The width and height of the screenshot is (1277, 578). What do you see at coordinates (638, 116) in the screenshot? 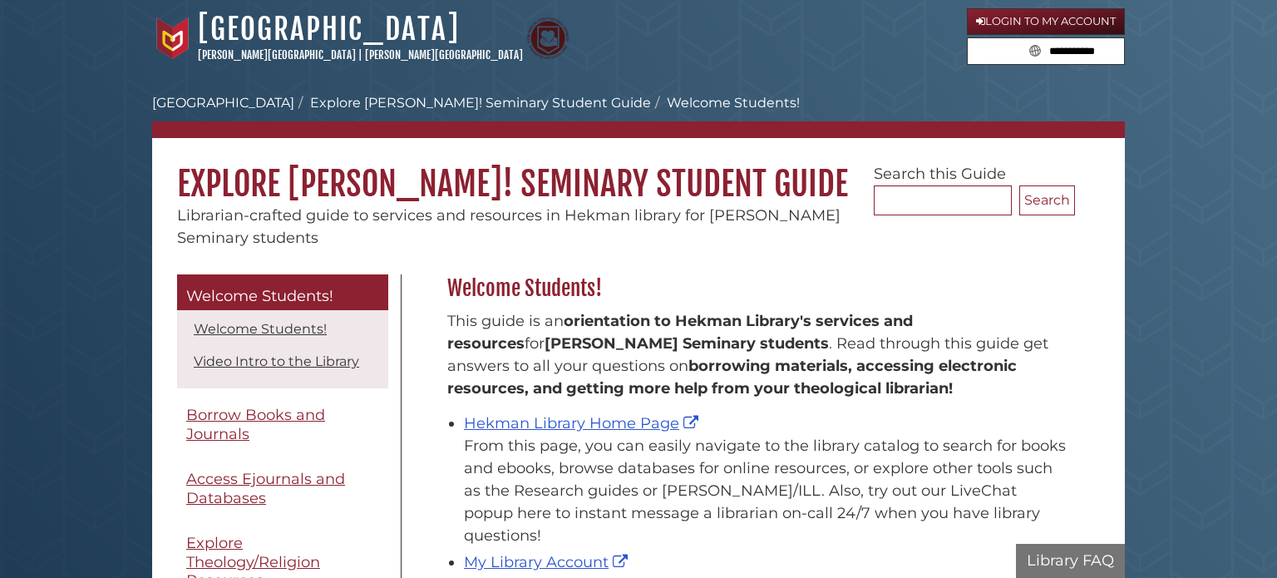
I see `nav: breadcrumb` at bounding box center [638, 116].